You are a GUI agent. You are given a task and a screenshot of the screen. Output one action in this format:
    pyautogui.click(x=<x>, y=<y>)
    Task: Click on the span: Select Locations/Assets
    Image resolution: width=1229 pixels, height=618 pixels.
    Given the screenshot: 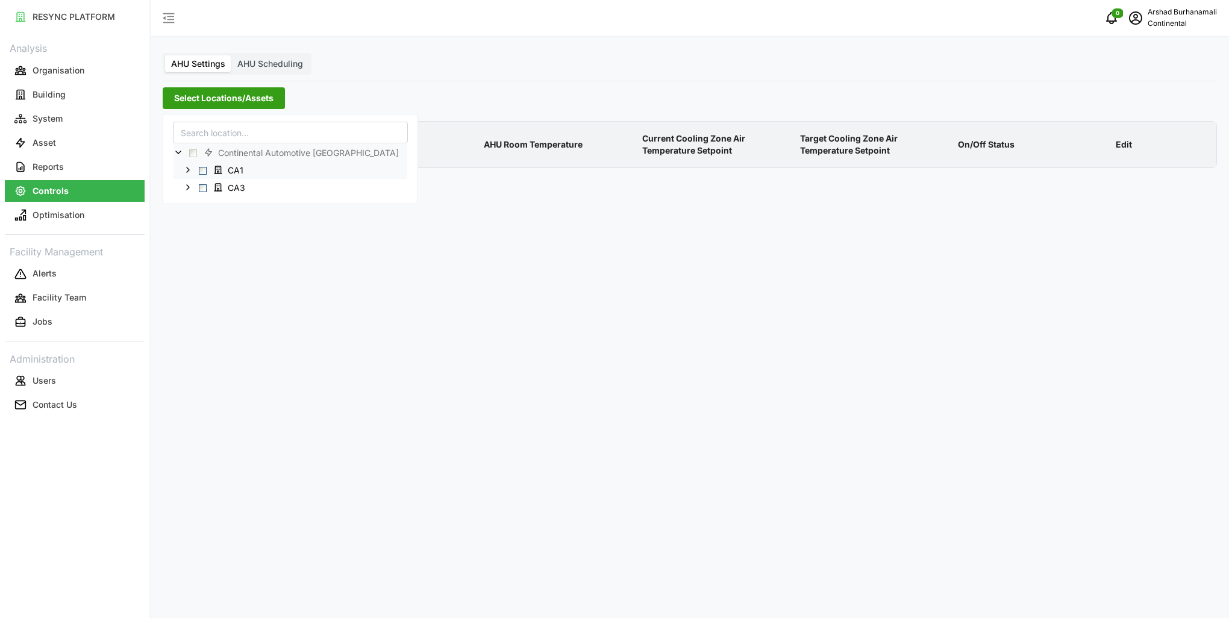 What is the action you would take?
    pyautogui.click(x=224, y=98)
    